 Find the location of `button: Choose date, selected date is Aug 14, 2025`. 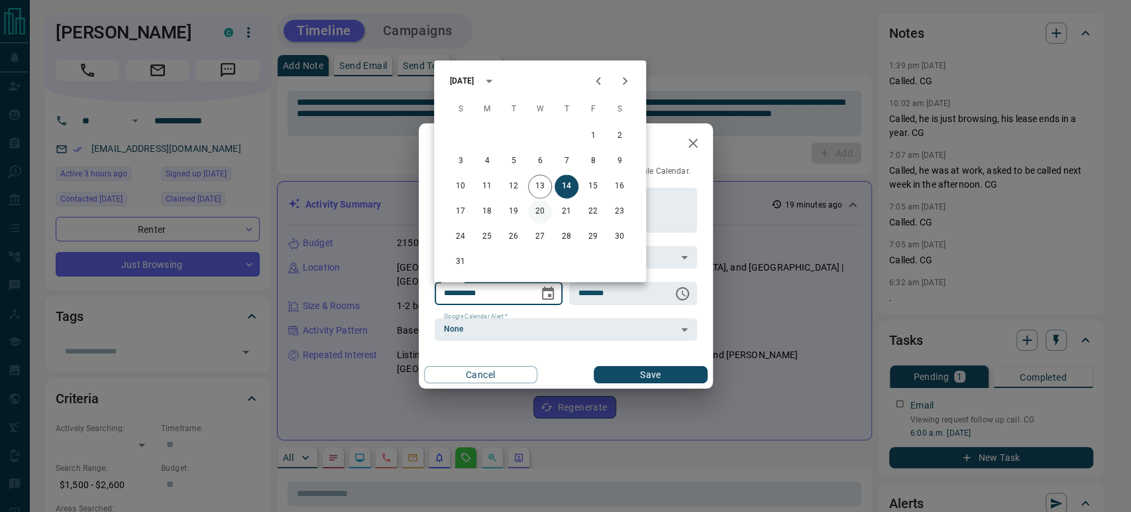

button: Choose date, selected date is Aug 14, 2025 is located at coordinates (548, 294).